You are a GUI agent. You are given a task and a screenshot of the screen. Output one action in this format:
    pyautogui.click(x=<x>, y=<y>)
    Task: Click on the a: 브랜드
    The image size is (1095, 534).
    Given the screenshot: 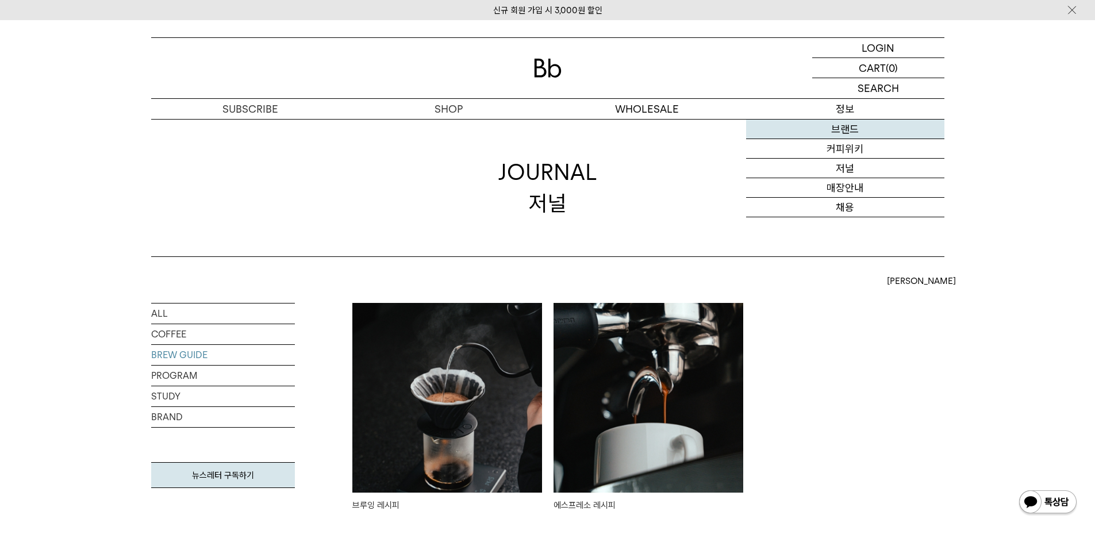 What is the action you would take?
    pyautogui.click(x=845, y=129)
    